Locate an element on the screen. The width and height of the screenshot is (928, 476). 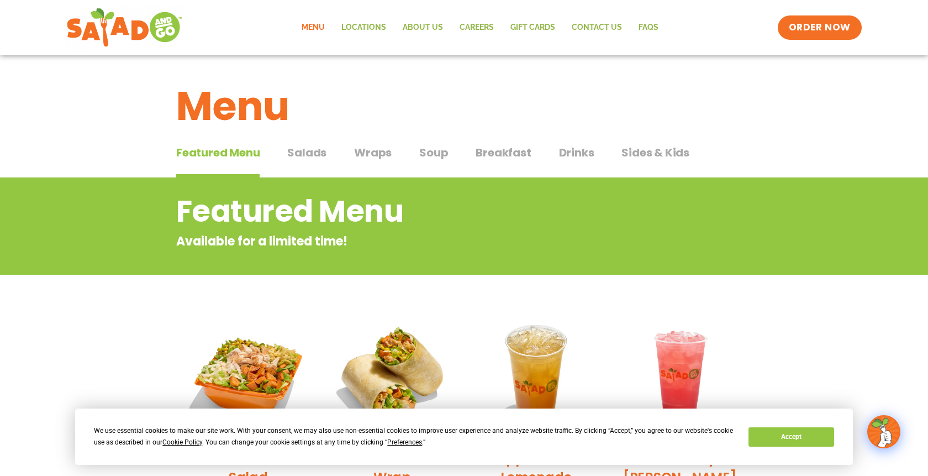
div: Tabbed content is located at coordinates (464, 159).